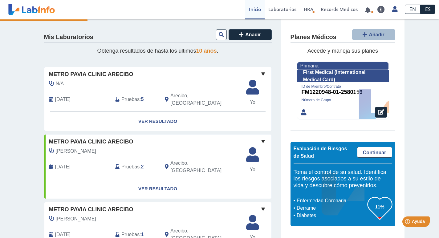 Image resolution: width=439 pixels, height=238 pixels. Describe the element at coordinates (207, 51) in the screenshot. I see `span: 10 años` at that location.